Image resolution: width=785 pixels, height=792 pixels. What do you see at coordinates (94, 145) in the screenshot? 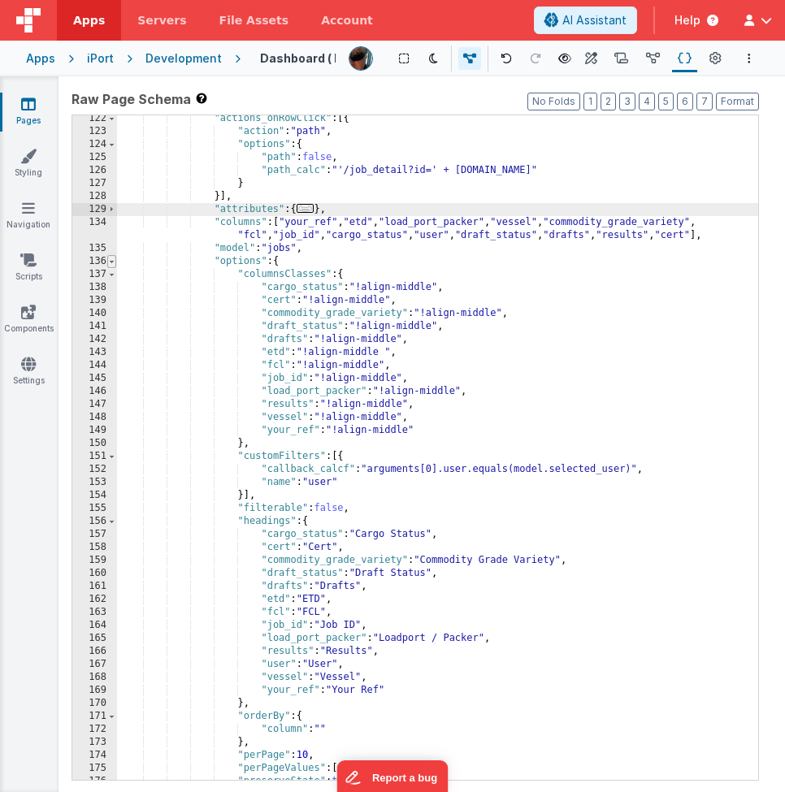
I see `div: 124` at bounding box center [94, 145].